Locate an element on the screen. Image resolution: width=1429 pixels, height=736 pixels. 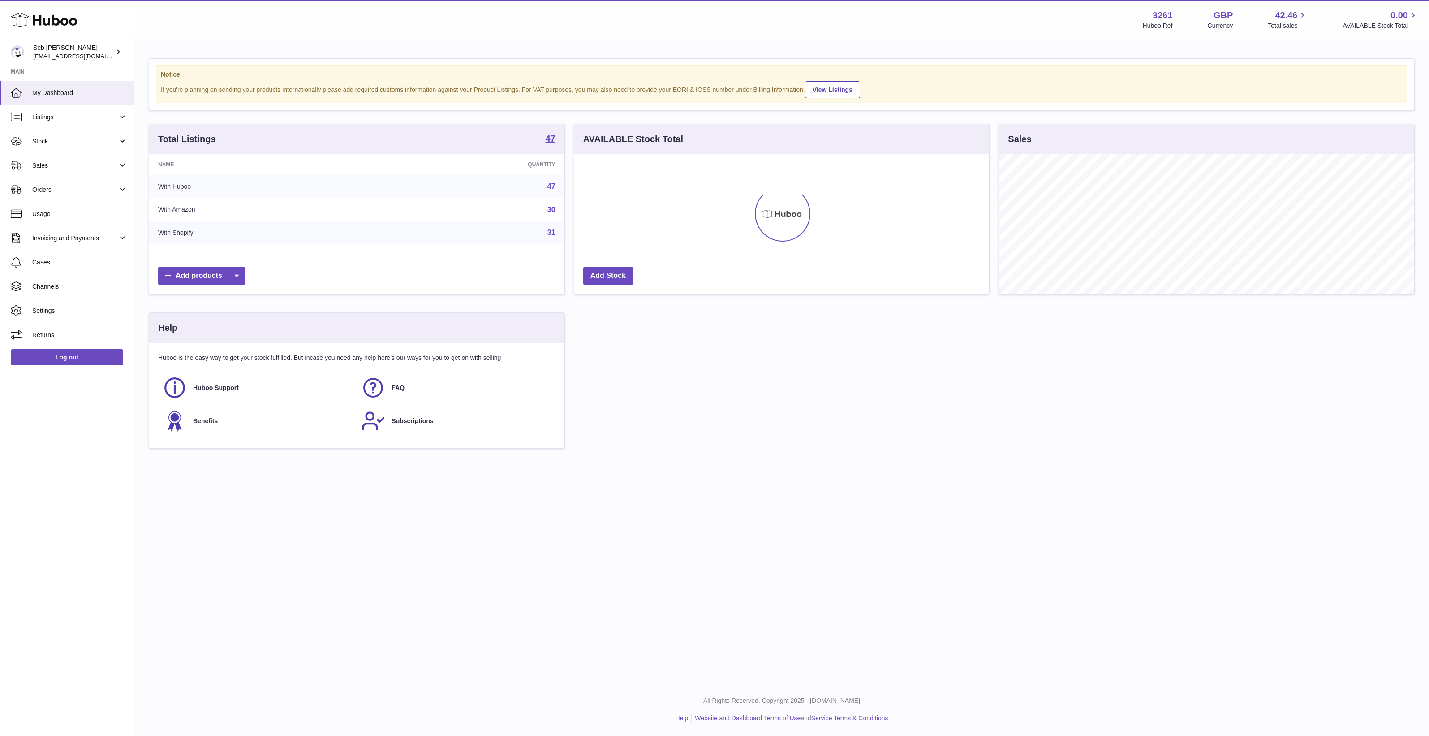
a: Log out is located at coordinates (67, 357).